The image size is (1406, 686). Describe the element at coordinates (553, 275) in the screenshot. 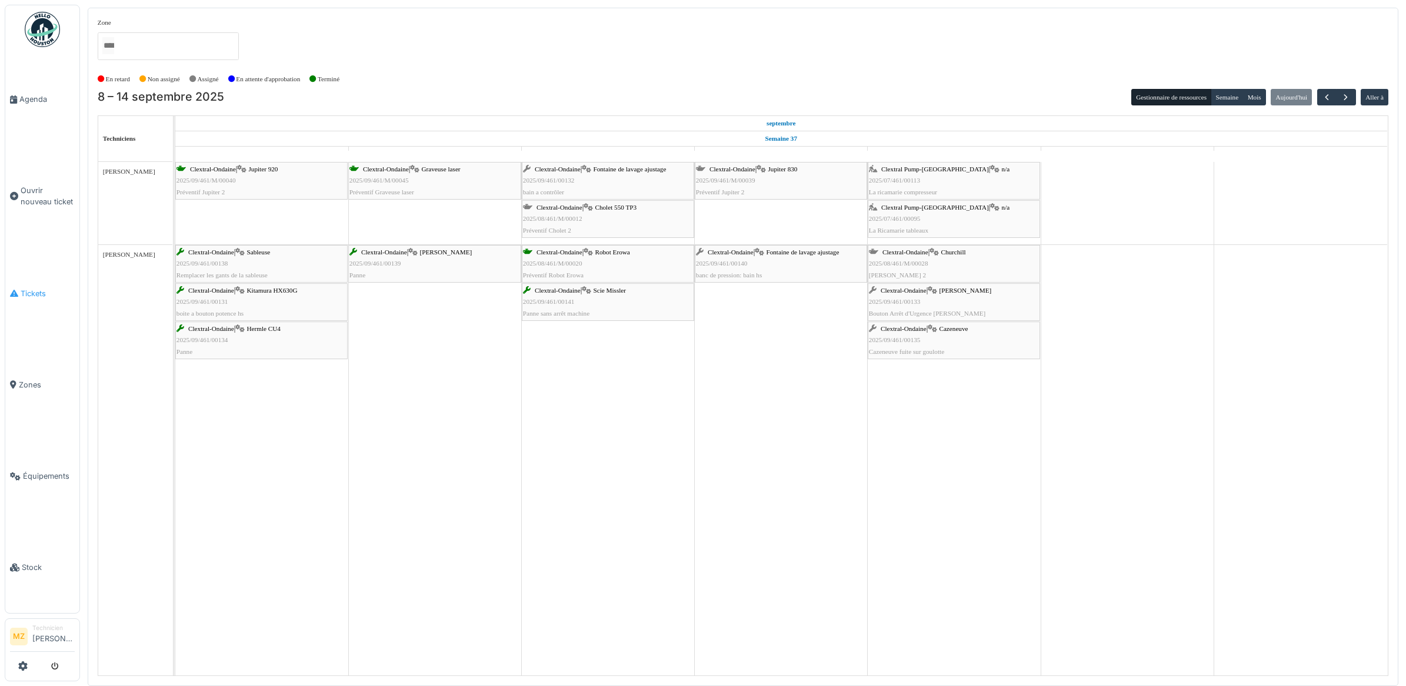

I see `span: Préventif Robot Erowa` at that location.